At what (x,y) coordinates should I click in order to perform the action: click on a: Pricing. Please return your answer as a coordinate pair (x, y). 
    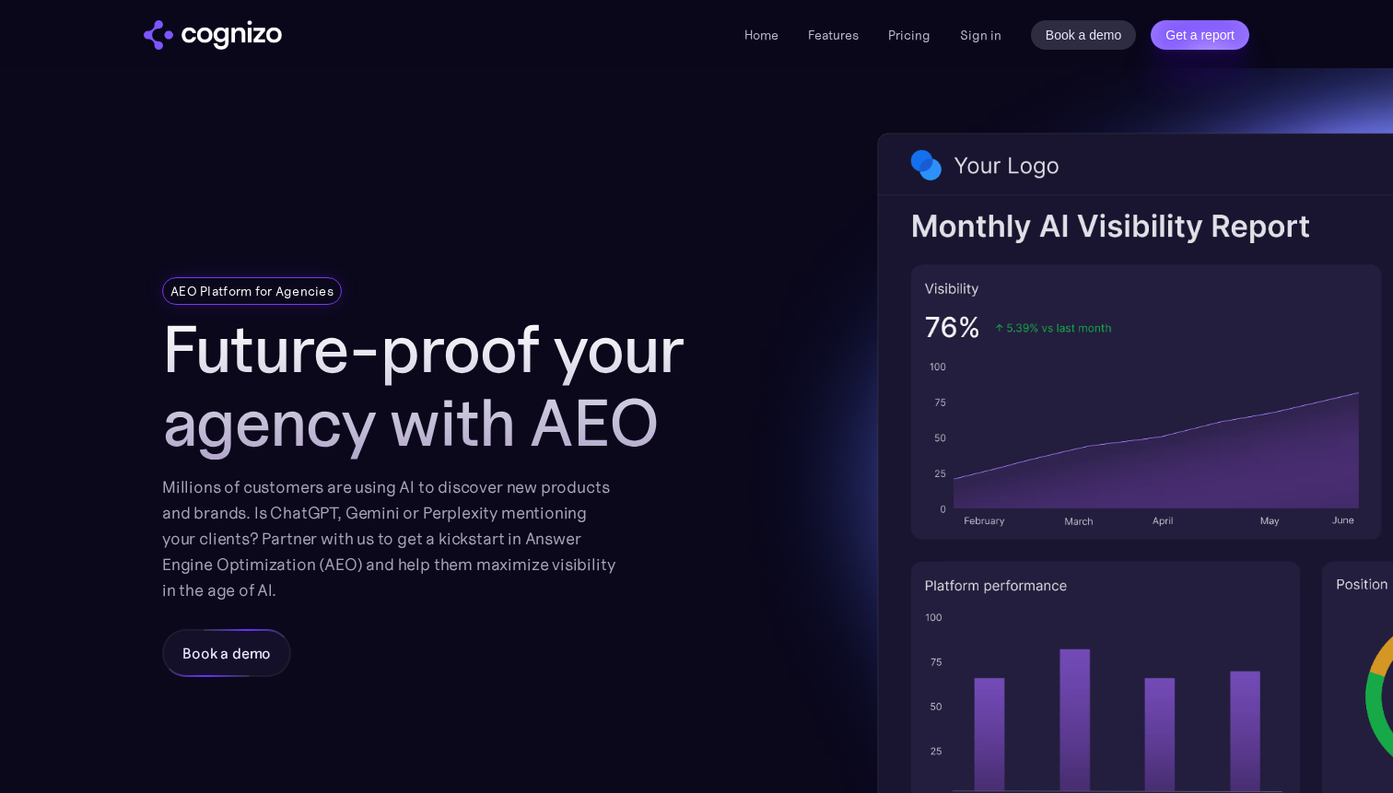
    Looking at the image, I should click on (909, 35).